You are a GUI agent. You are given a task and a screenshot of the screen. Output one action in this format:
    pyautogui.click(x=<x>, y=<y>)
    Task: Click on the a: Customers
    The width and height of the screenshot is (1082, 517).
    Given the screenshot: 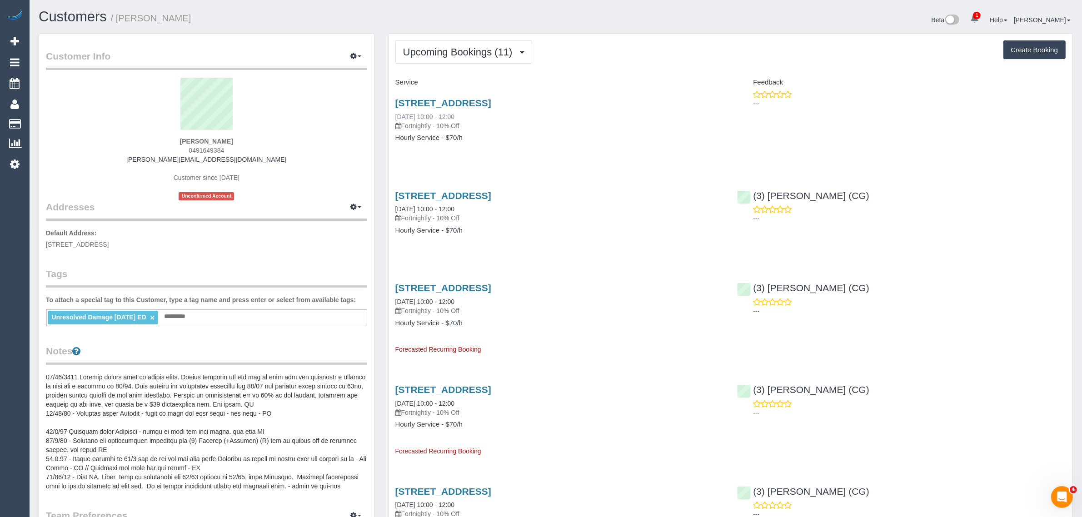 What is the action you would take?
    pyautogui.click(x=73, y=16)
    